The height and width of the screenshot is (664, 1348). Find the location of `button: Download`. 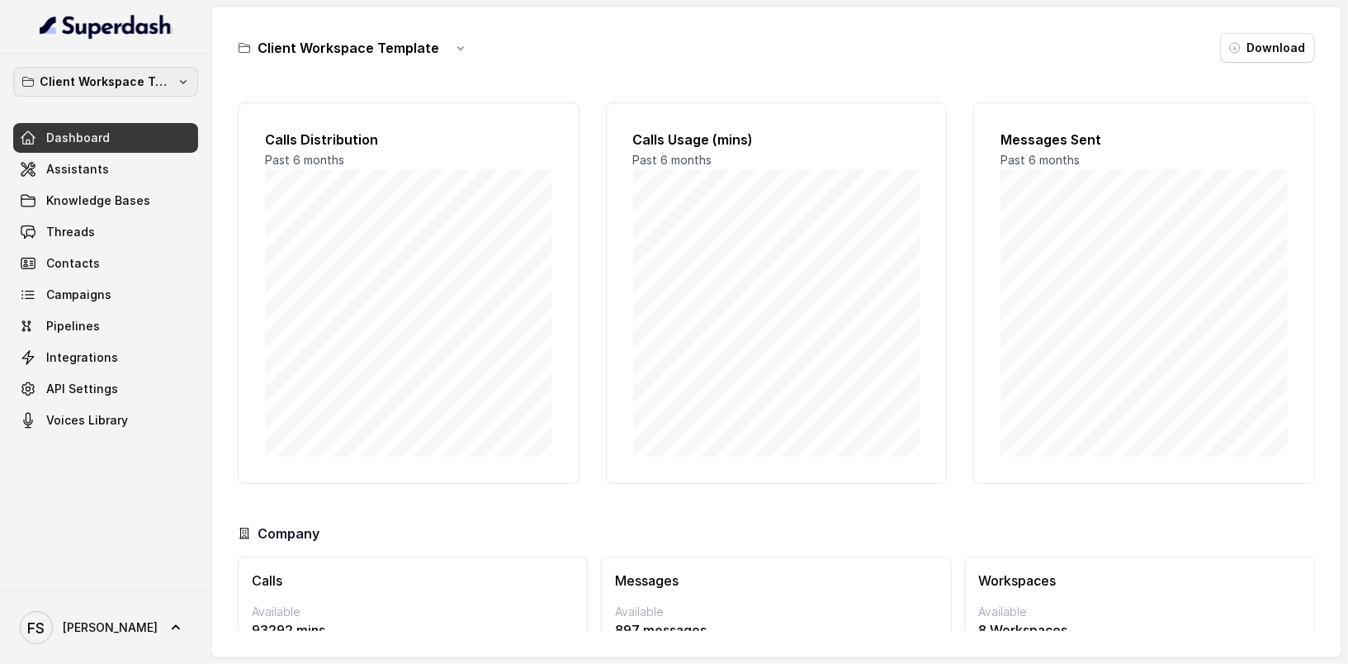

button: Download is located at coordinates (1267, 48).